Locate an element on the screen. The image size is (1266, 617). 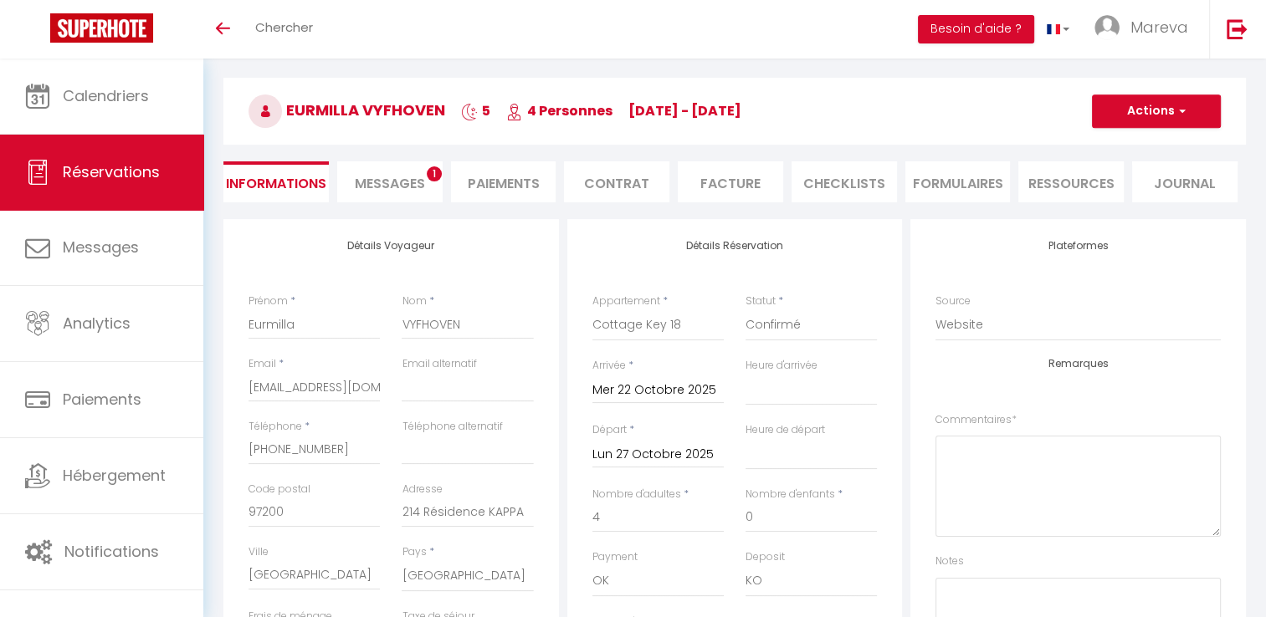
span: Eurmilla VYFHOVEN is located at coordinates (346, 110).